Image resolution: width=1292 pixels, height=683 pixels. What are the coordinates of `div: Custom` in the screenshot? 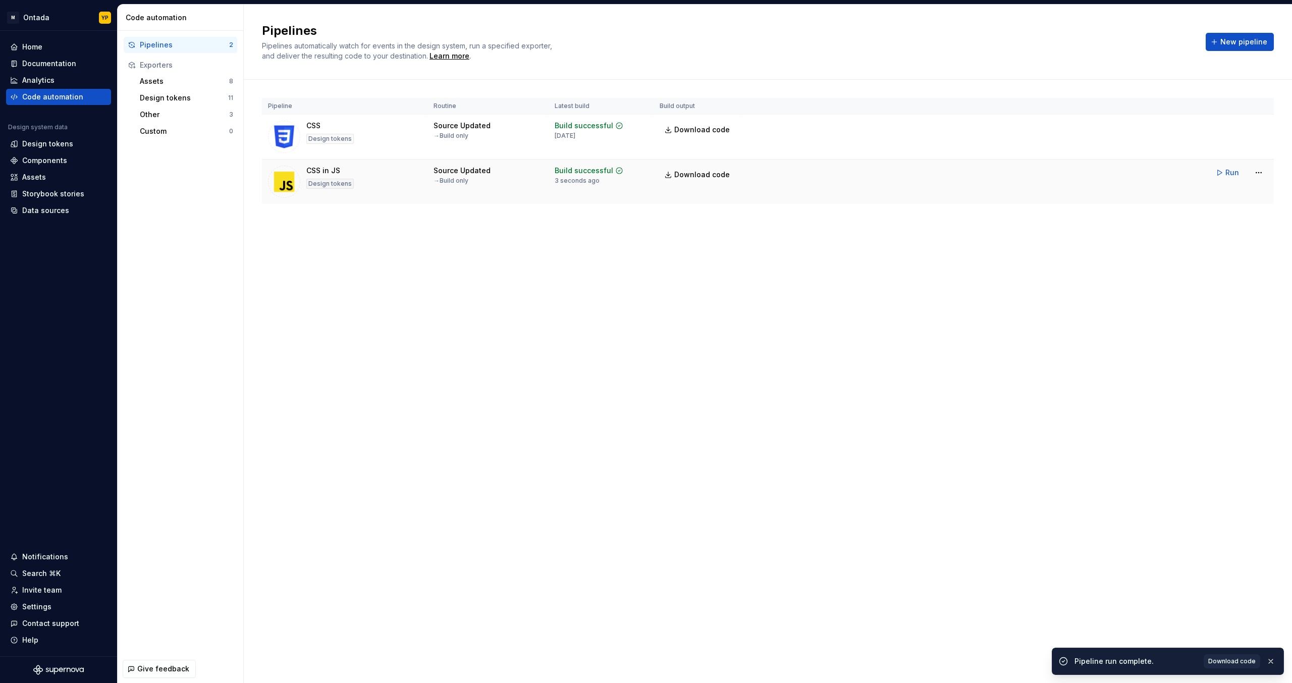 It's located at (184, 131).